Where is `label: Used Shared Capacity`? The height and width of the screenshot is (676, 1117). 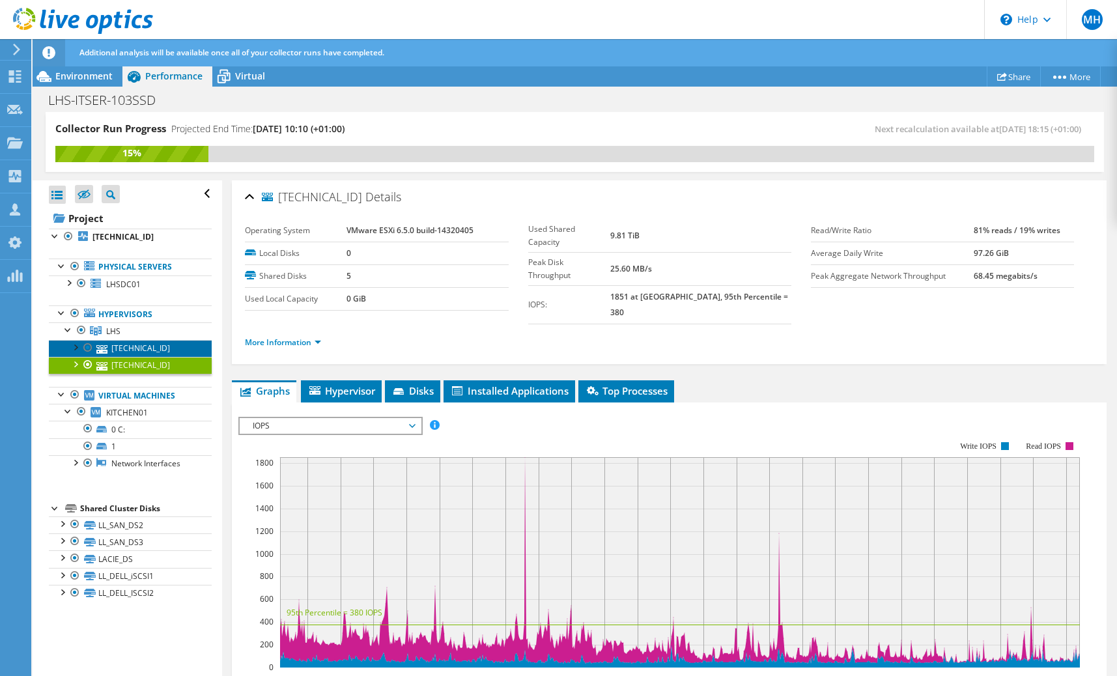
label: Used Shared Capacity is located at coordinates (569, 236).